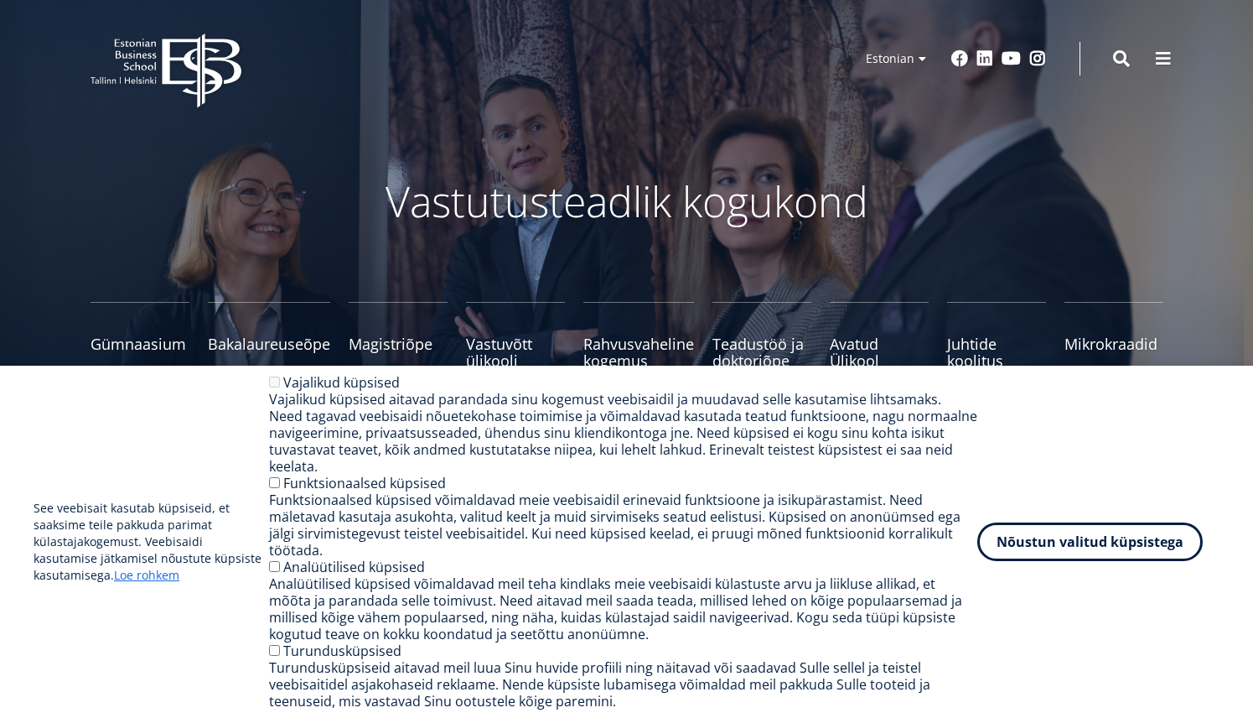 The width and height of the screenshot is (1253, 718). Describe the element at coordinates (1114, 335) in the screenshot. I see `a: Mikrokraadid` at that location.